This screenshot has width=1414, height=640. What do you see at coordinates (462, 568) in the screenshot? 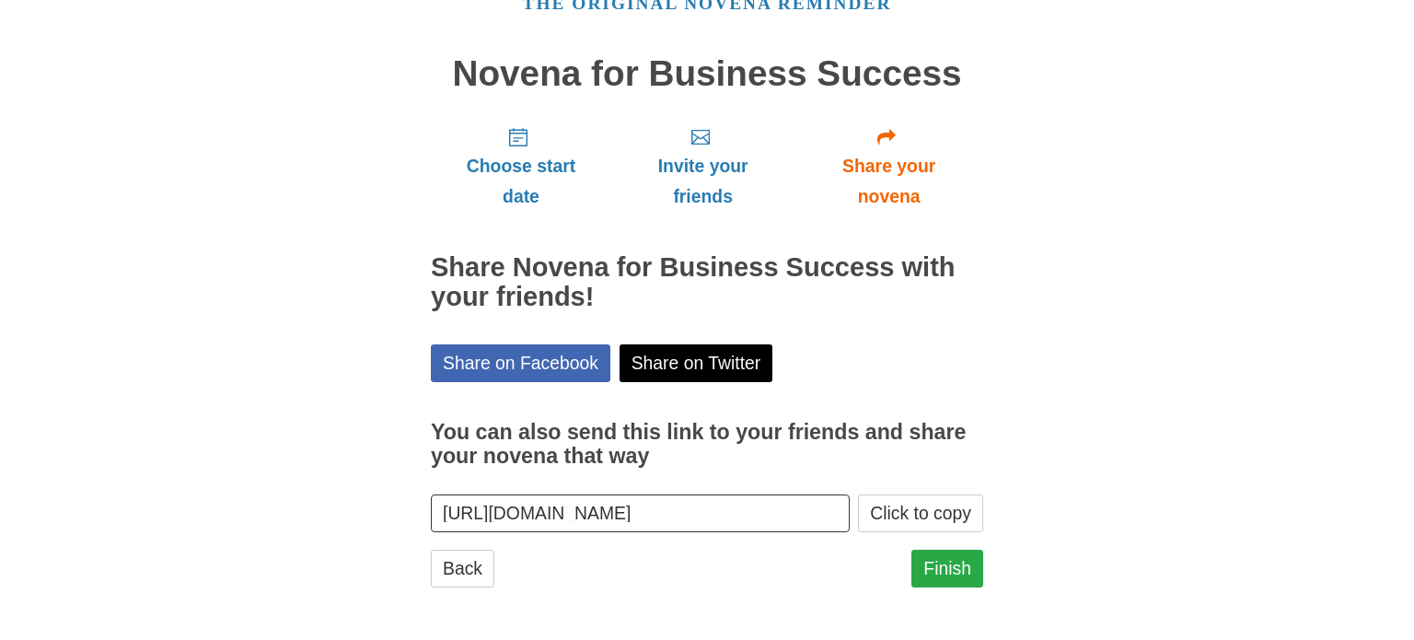
I see `a: Back` at bounding box center [462, 568].